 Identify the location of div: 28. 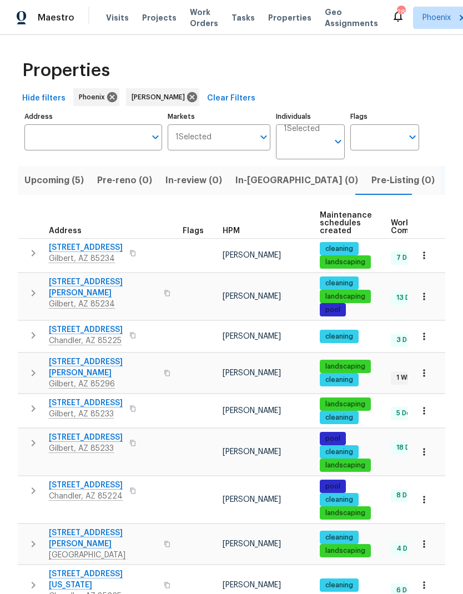
(401, 12).